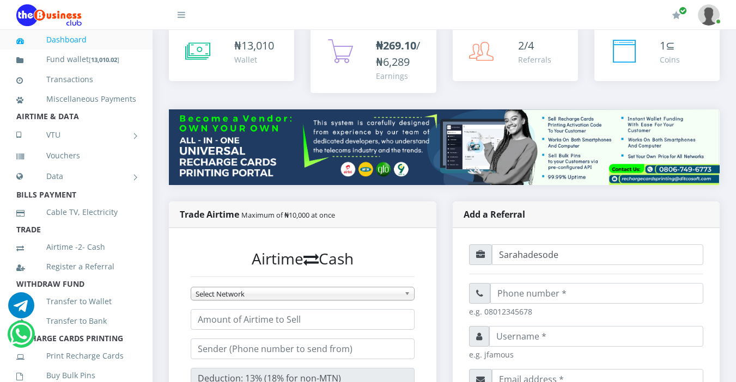  What do you see at coordinates (398, 53) in the screenshot?
I see `span: /₦6,289` at bounding box center [398, 53].